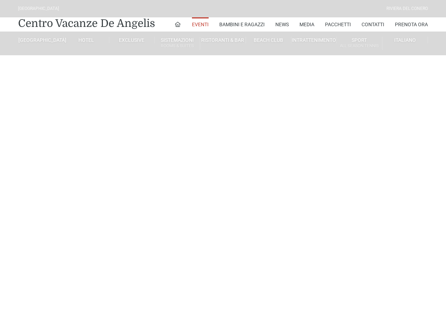 This screenshot has width=446, height=321. Describe the element at coordinates (86, 40) in the screenshot. I see `a: Hotel` at that location.